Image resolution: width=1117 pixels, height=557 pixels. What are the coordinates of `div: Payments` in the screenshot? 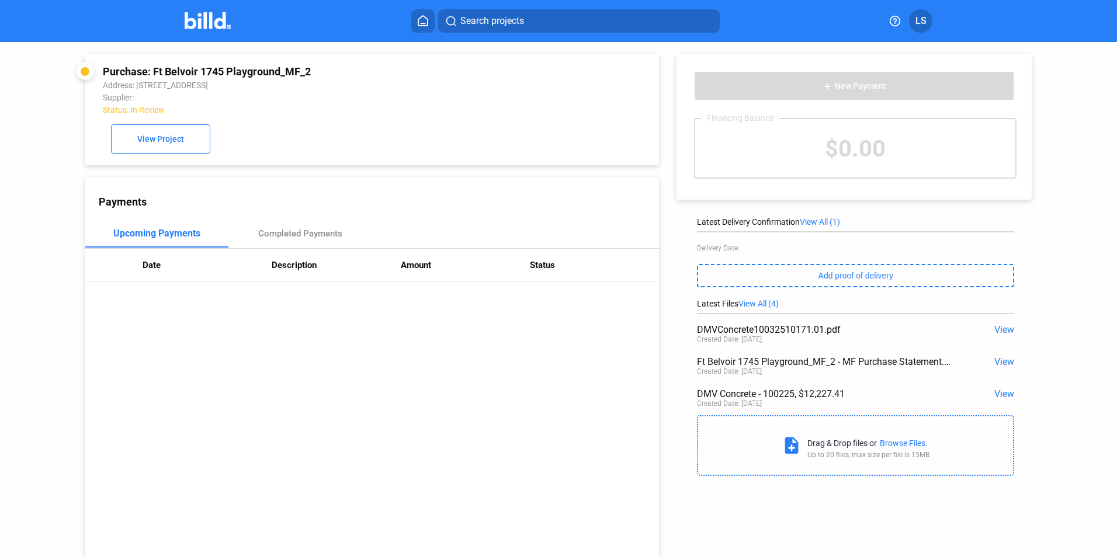 It's located at (379, 202).